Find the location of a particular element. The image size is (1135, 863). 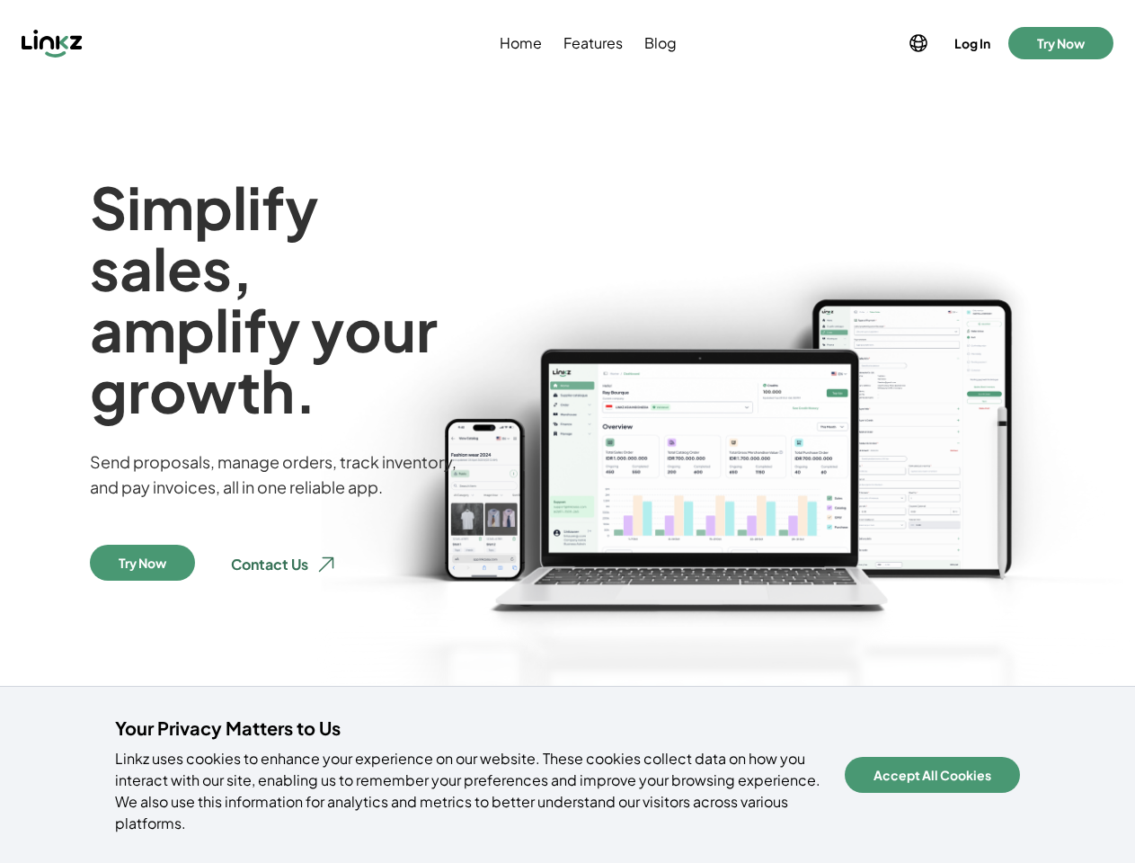

span: Features is located at coordinates (593, 43).